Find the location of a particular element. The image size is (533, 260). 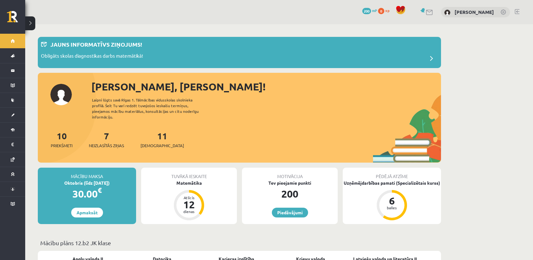

p: Obligāts skolas diagnostikas darbs matemātikā! is located at coordinates (92, 57).